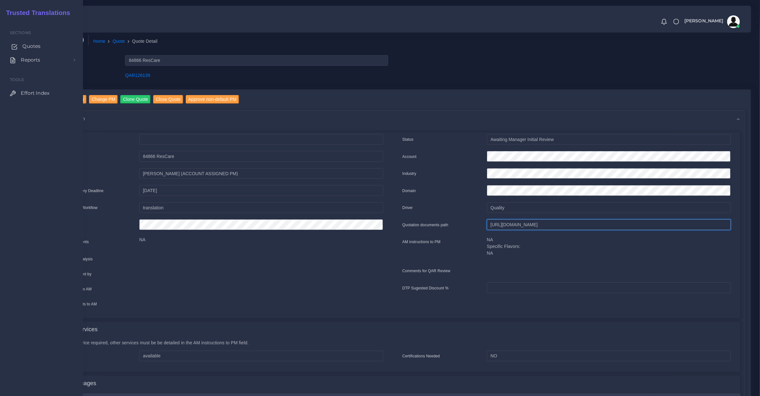 The image size is (760, 396). What do you see at coordinates (408, 139) in the screenshot?
I see `label: Status` at bounding box center [408, 139].